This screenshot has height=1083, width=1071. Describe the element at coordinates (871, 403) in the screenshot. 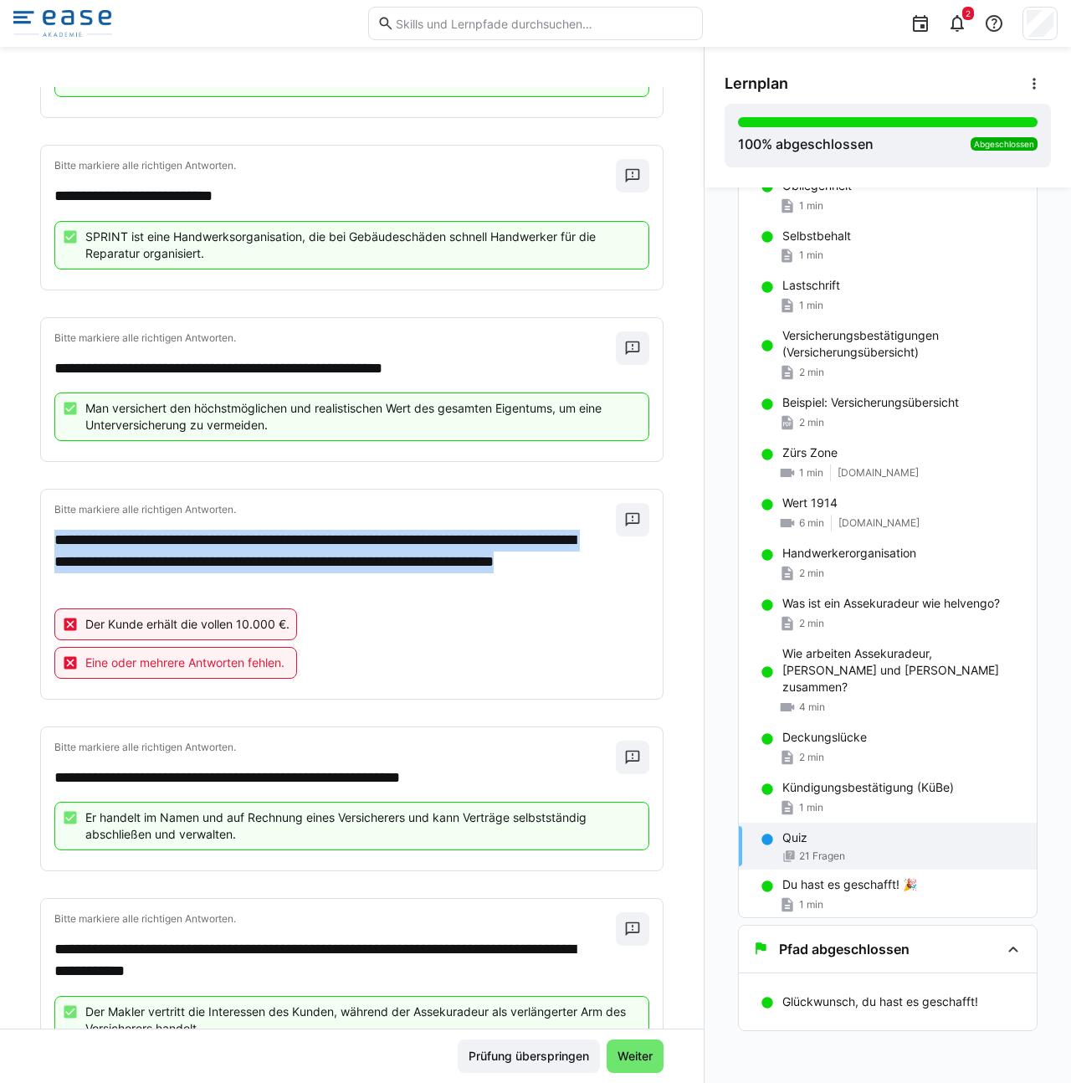

I see `p: Beispiel: Versicherungsübersicht` at that location.